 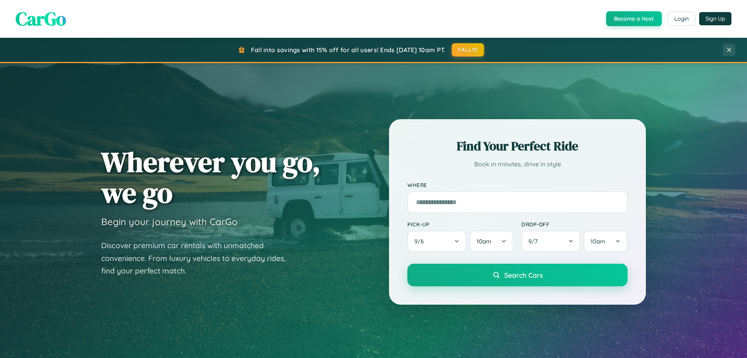 What do you see at coordinates (518, 146) in the screenshot?
I see `h2: Find Your Perfect Ride` at bounding box center [518, 146].